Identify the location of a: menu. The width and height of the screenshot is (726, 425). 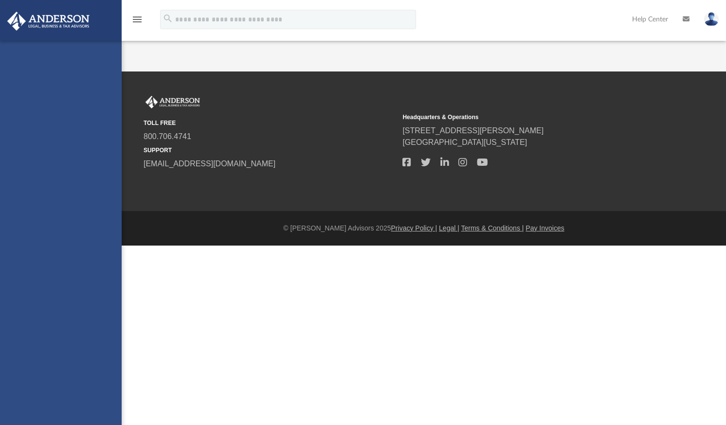
(137, 22).